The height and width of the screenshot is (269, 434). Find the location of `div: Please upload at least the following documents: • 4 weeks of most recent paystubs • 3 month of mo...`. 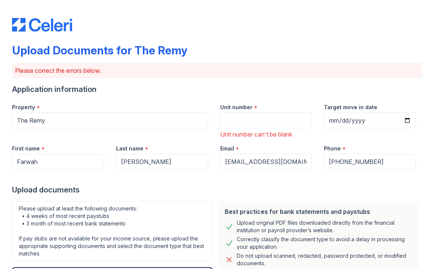

div: Please upload at least the following documents: • 4 weeks of most recent paystubs • 3 month of mo... is located at coordinates (112, 231).